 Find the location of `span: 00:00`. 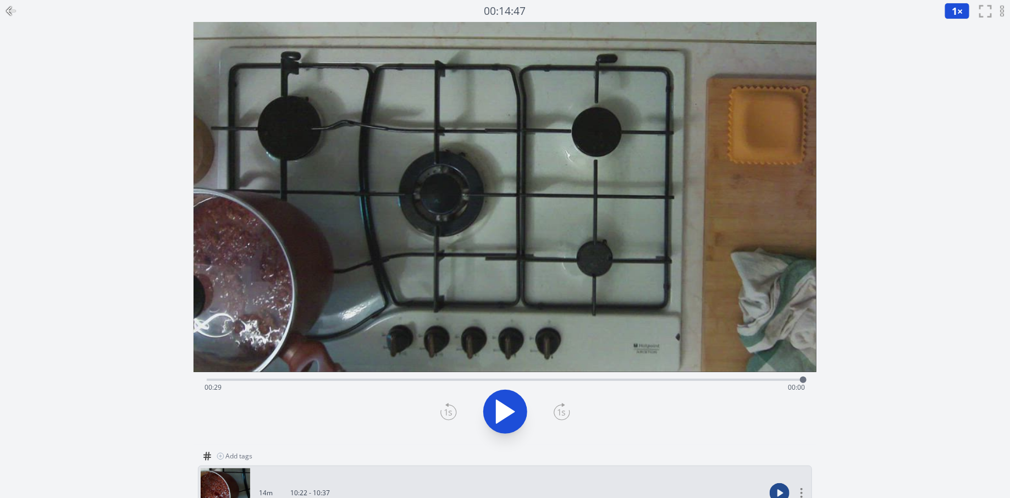

span: 00:00 is located at coordinates (797, 387).